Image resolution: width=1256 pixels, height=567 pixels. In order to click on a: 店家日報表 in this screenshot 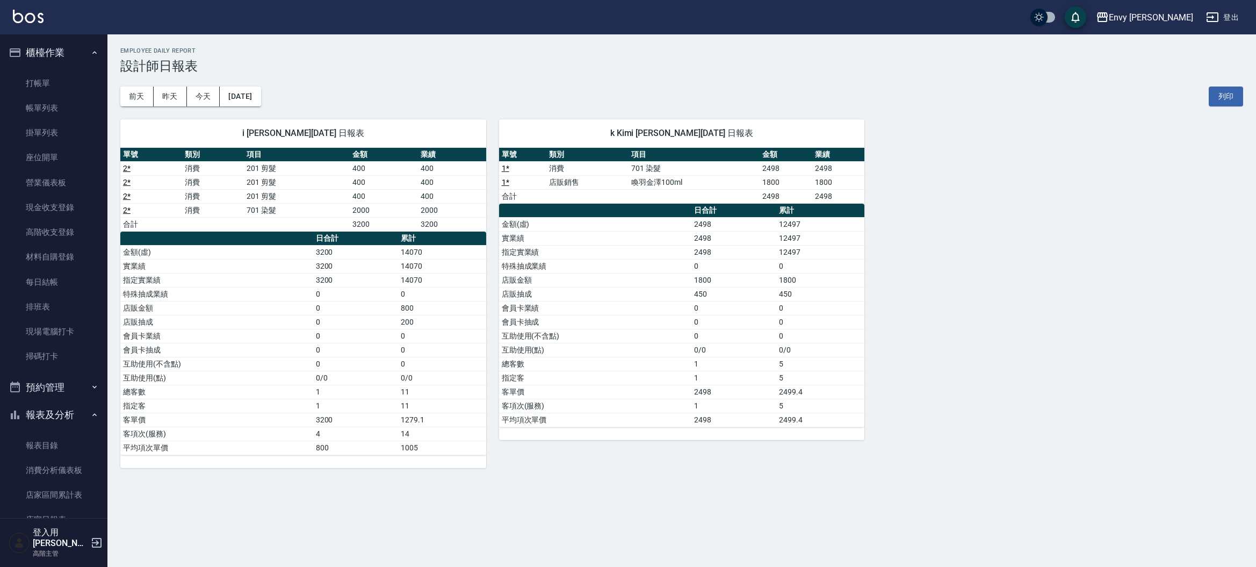, I will do `click(54, 519)`.